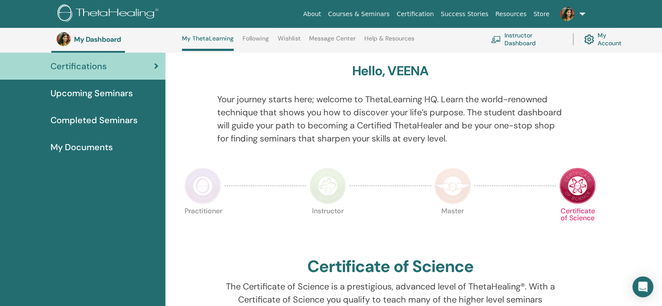 The height and width of the screenshot is (306, 662). Describe the element at coordinates (452, 226) in the screenshot. I see `p: Master` at that location.